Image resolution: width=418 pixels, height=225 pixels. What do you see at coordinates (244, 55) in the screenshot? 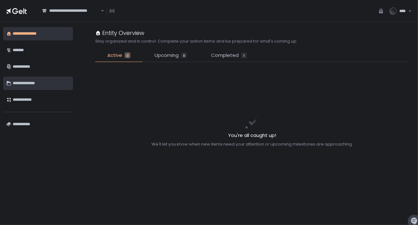
I see `div: 1` at bounding box center [244, 55].